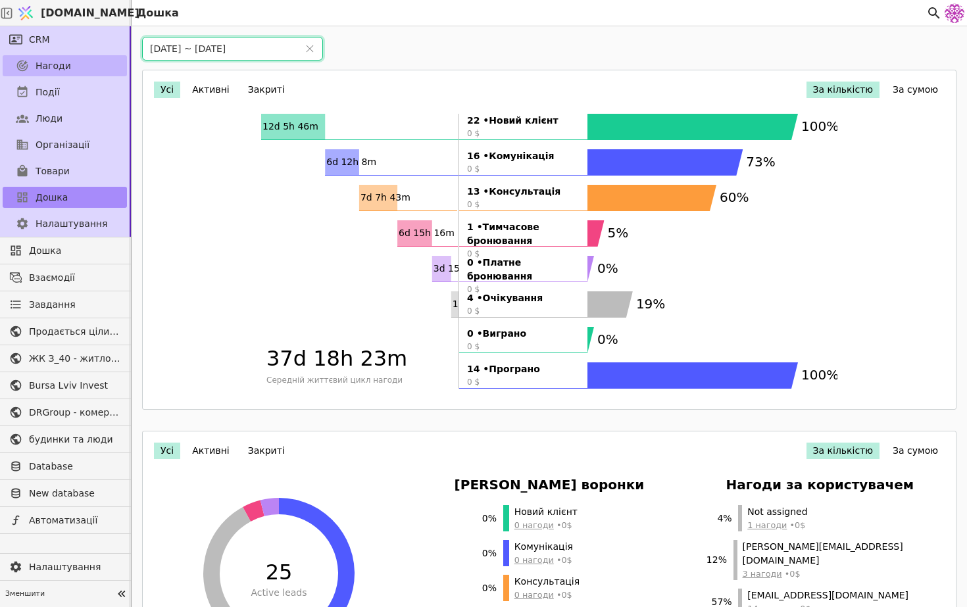  Describe the element at coordinates (74, 466) in the screenshot. I see `span: Database` at that location.